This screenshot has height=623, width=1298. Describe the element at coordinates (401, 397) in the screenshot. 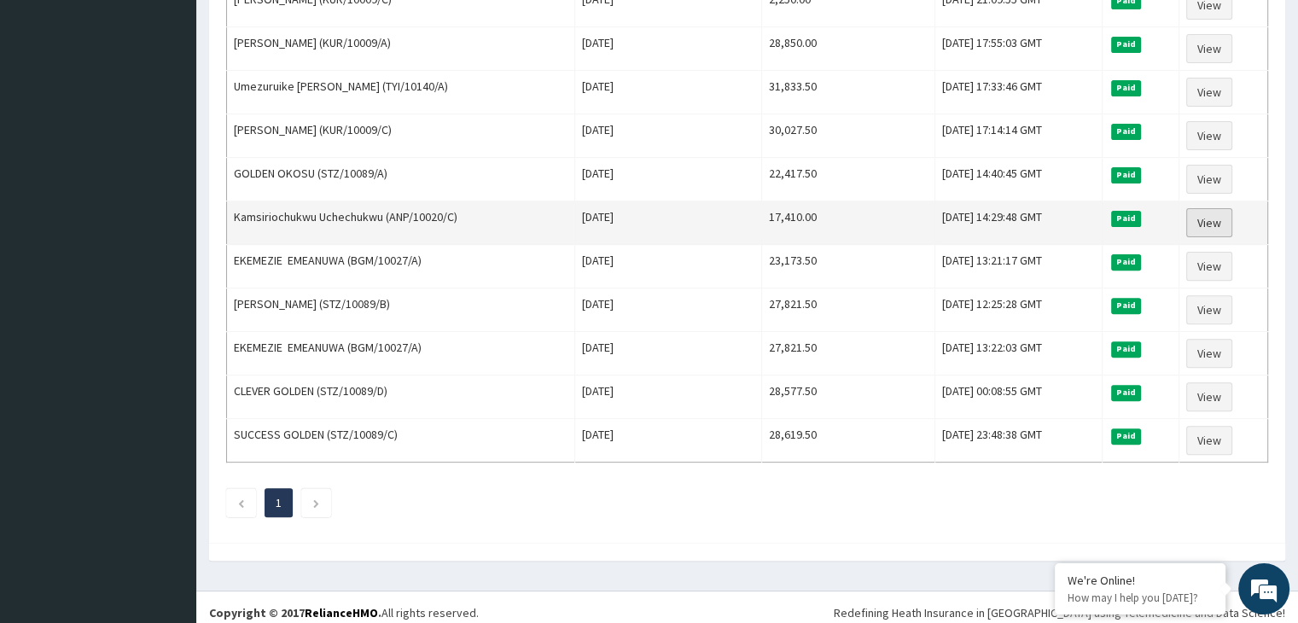

I see `td: CLEVER GOLDEN (STZ/10089/D)` at that location.